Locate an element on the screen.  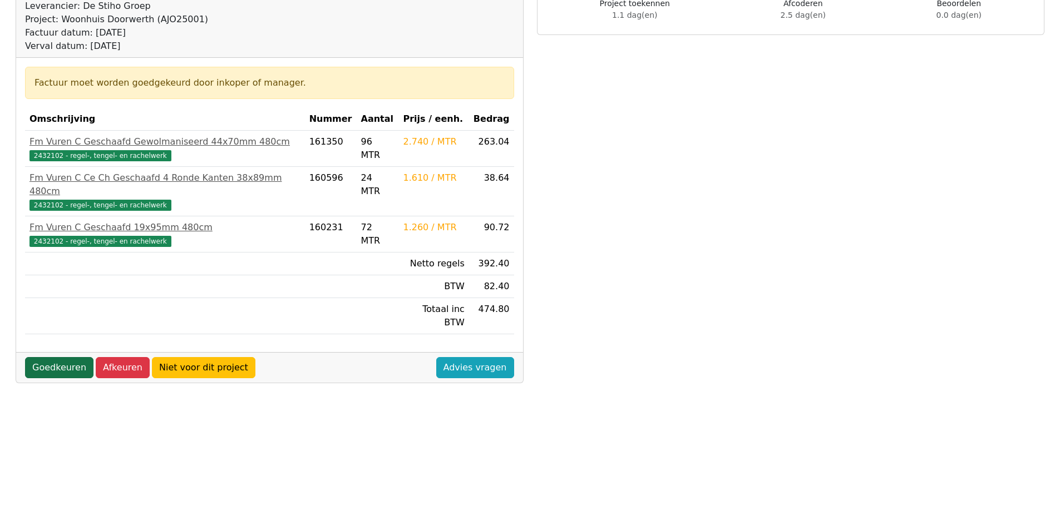
td: 160231 is located at coordinates (330, 234).